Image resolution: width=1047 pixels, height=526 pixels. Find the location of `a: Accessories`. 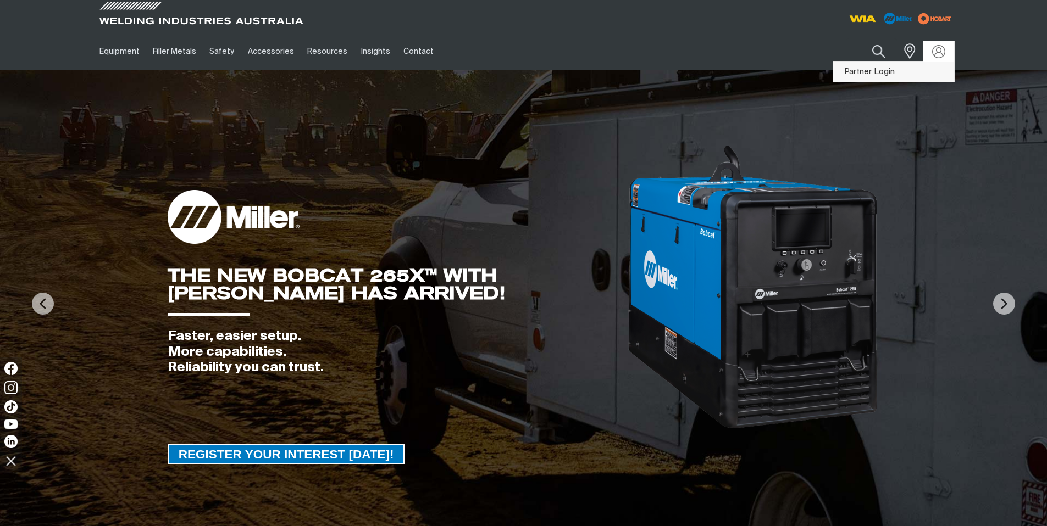

a: Accessories is located at coordinates (271, 51).